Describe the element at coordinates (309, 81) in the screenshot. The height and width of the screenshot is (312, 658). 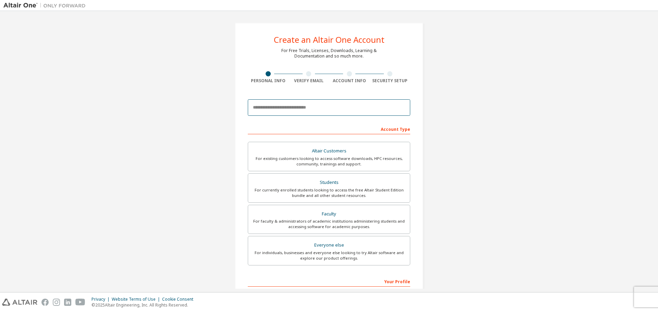
I see `div: Verify Email` at that location.